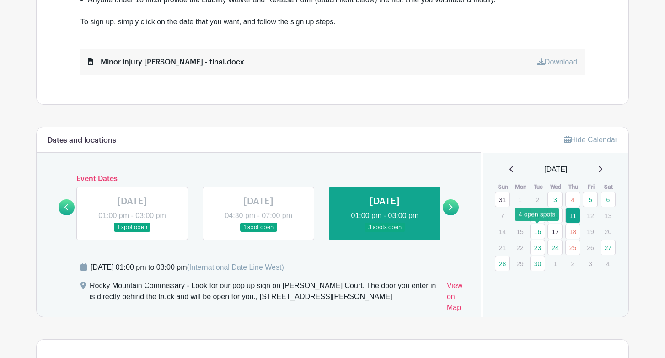  Describe the element at coordinates (573, 199) in the screenshot. I see `a: 4` at that location.